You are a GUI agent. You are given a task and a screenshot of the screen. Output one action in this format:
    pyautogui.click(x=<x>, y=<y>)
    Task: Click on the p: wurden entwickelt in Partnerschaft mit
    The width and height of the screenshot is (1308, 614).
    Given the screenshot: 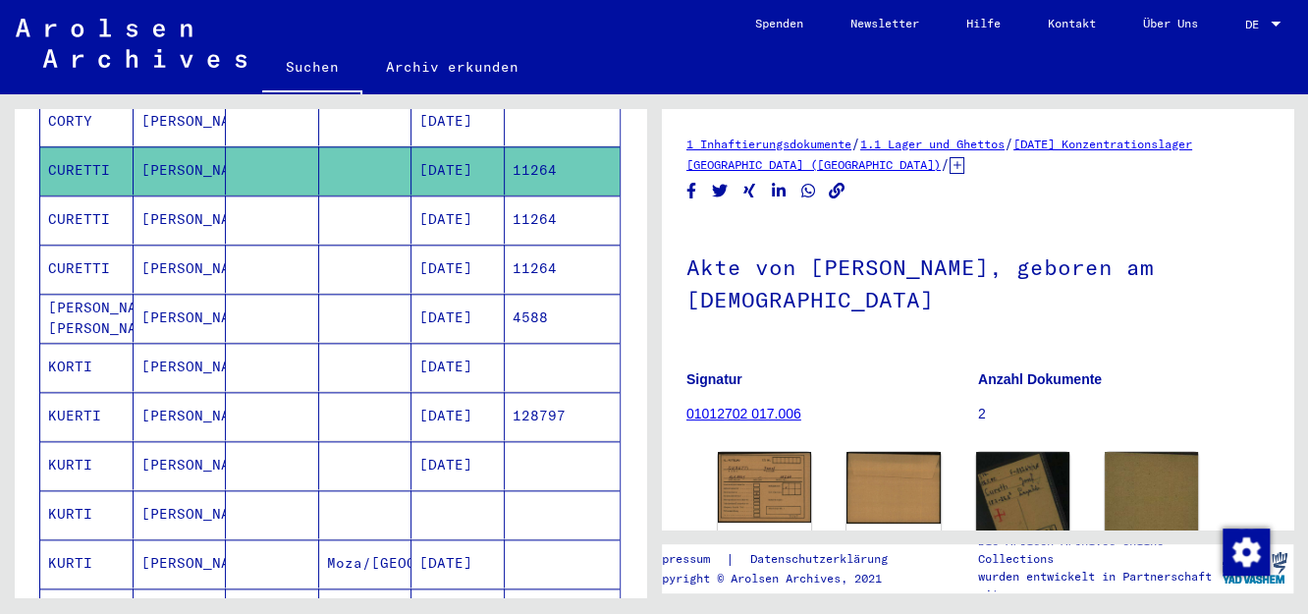 What is the action you would take?
    pyautogui.click(x=1096, y=585)
    